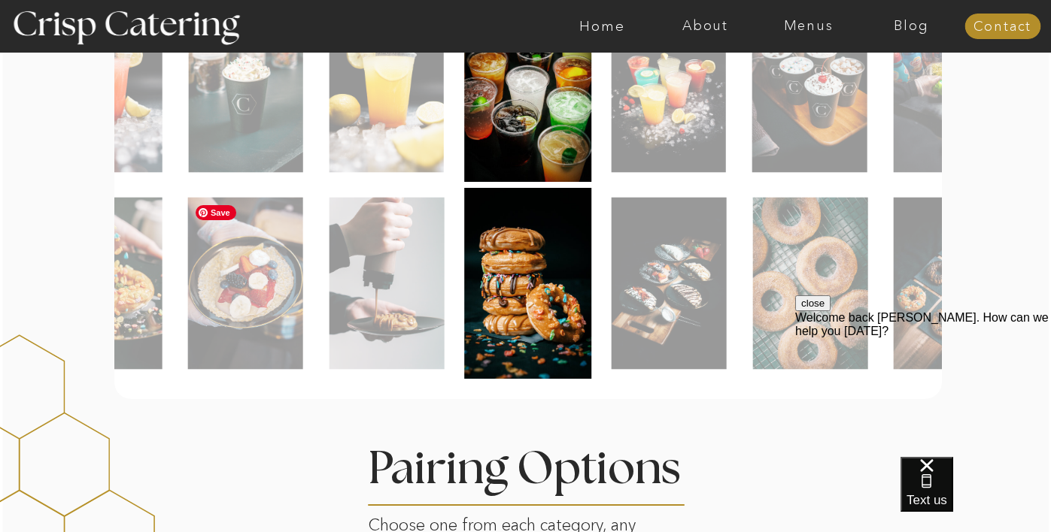 This screenshot has width=1051, height=532. I want to click on a: Blog, so click(911, 26).